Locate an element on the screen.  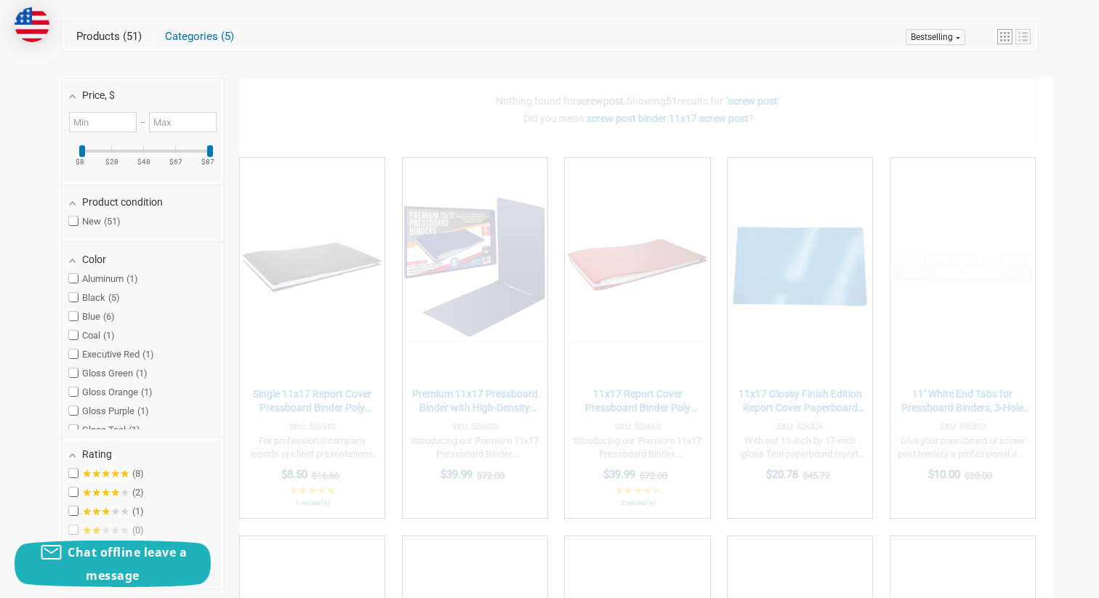
span: Rating is located at coordinates (97, 454).